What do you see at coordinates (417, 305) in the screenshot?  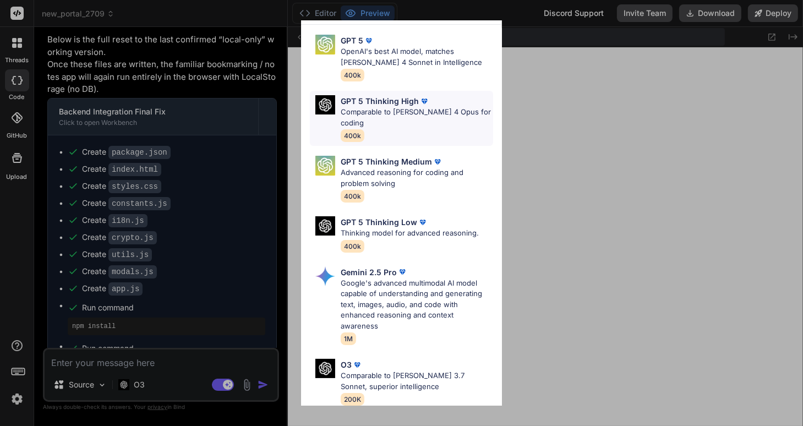 I see `p: Google's advanced multimodal AI model capable of understanding and generating text, images, audio...` at bounding box center [417, 305].